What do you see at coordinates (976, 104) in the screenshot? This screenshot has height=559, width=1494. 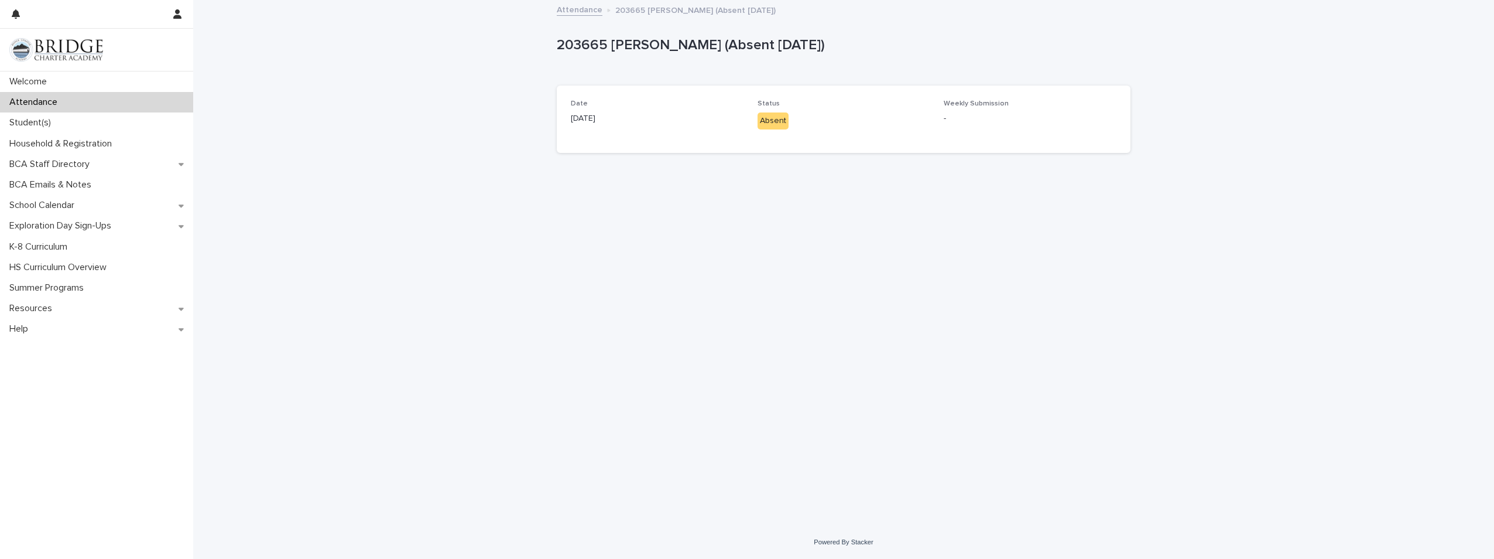 I see `span: Weekly Submission` at bounding box center [976, 104].